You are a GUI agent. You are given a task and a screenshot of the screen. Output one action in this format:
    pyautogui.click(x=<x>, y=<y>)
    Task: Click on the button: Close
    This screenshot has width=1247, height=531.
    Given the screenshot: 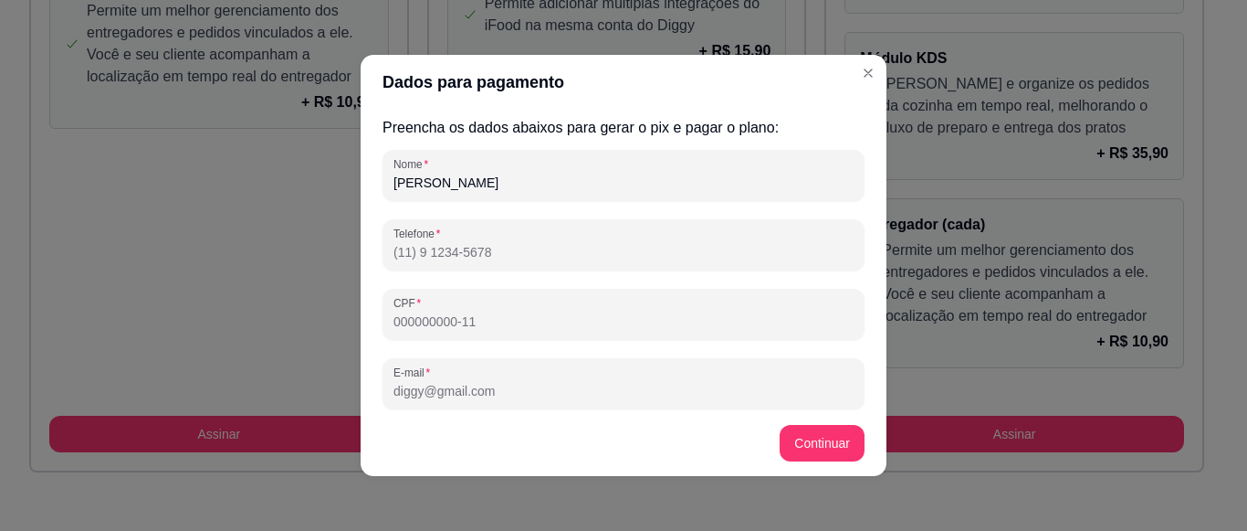 What is the action you would take?
    pyautogui.click(x=868, y=73)
    